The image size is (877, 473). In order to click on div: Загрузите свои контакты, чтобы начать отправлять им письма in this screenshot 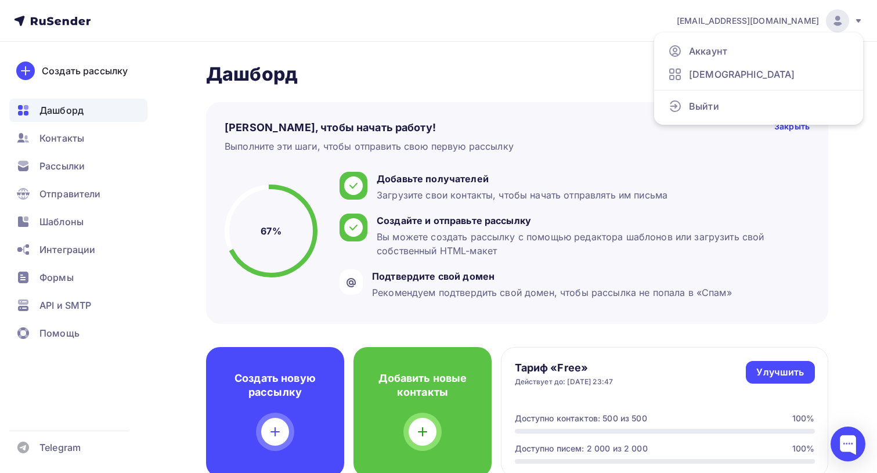, I will do `click(522, 195)`.